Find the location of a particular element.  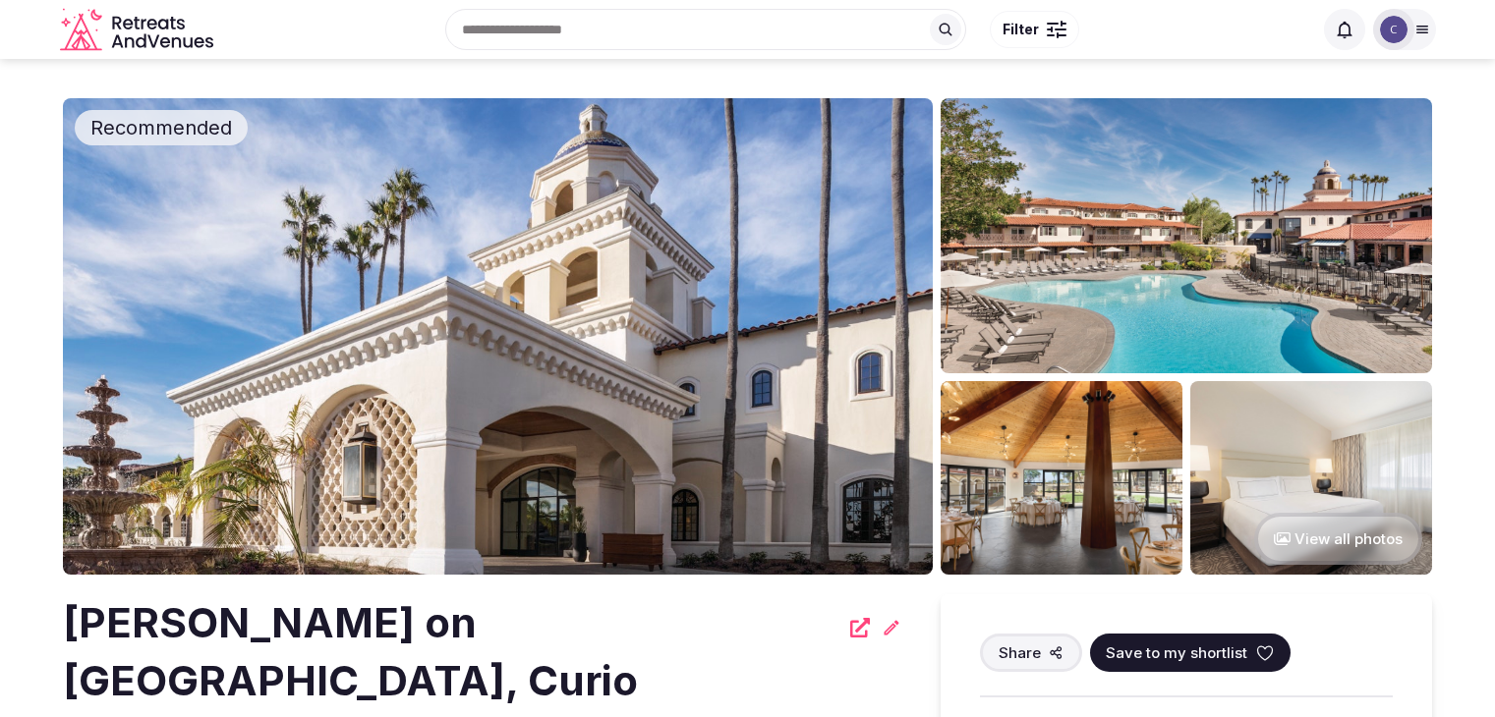

span: Share is located at coordinates (1019, 653).